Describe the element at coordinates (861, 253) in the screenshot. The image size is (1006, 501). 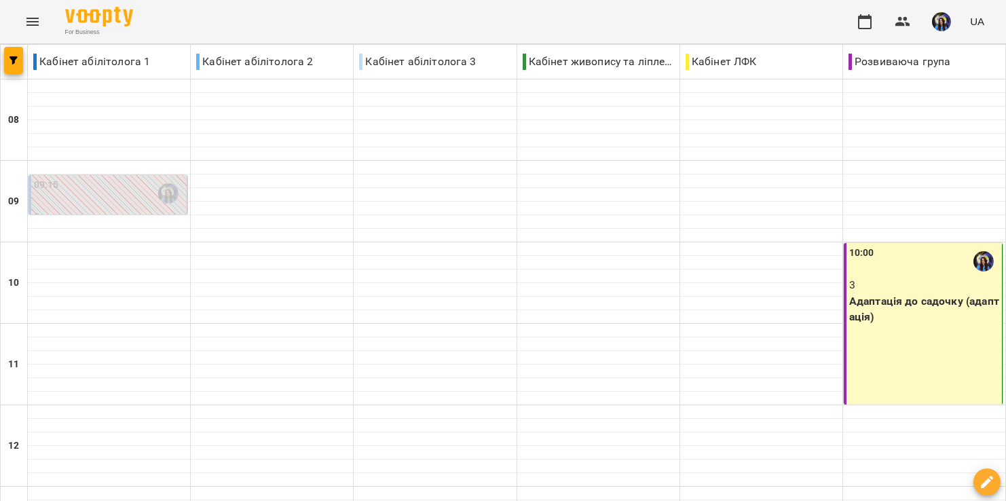
I see `label: 10:00` at that location.